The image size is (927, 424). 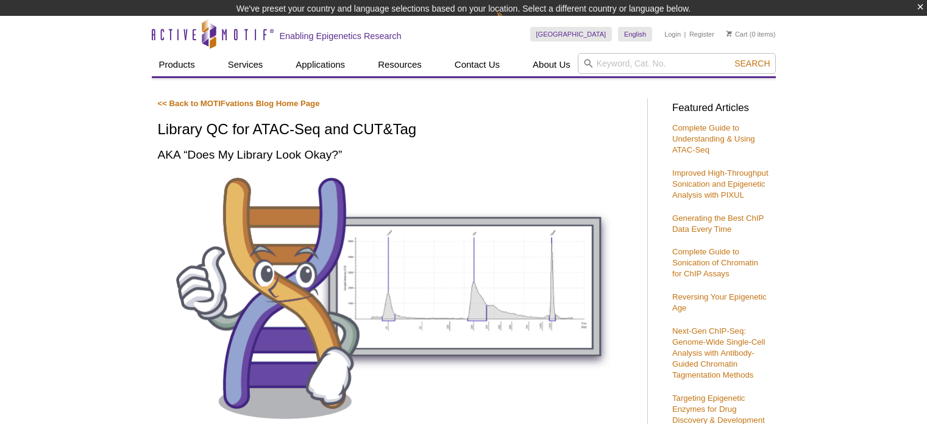 What do you see at coordinates (512, 23) in the screenshot?
I see `img: Change Here` at bounding box center [512, 23].